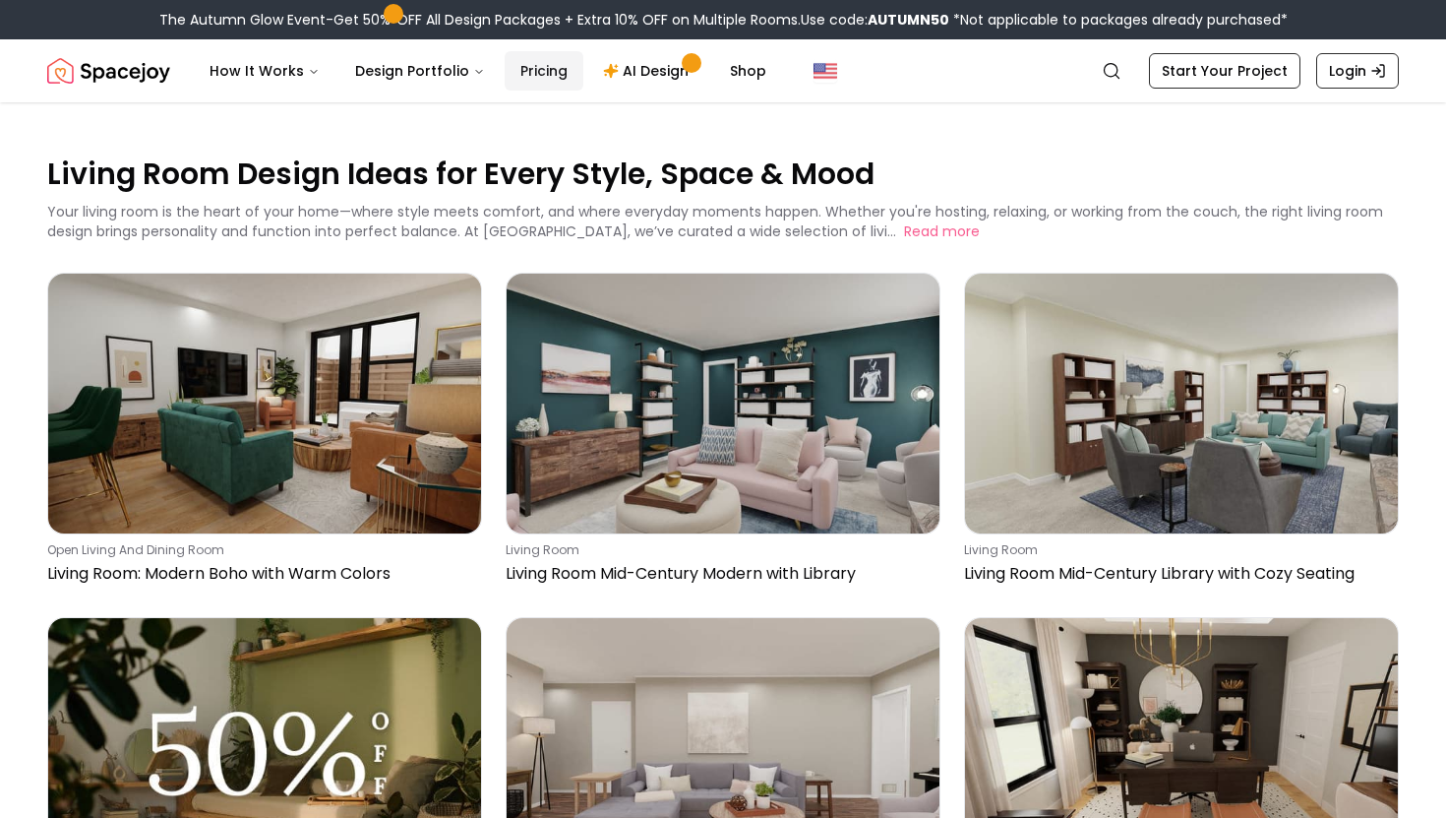 Image resolution: width=1446 pixels, height=818 pixels. I want to click on p: Living Room Mid-Century Modern with Library, so click(719, 574).